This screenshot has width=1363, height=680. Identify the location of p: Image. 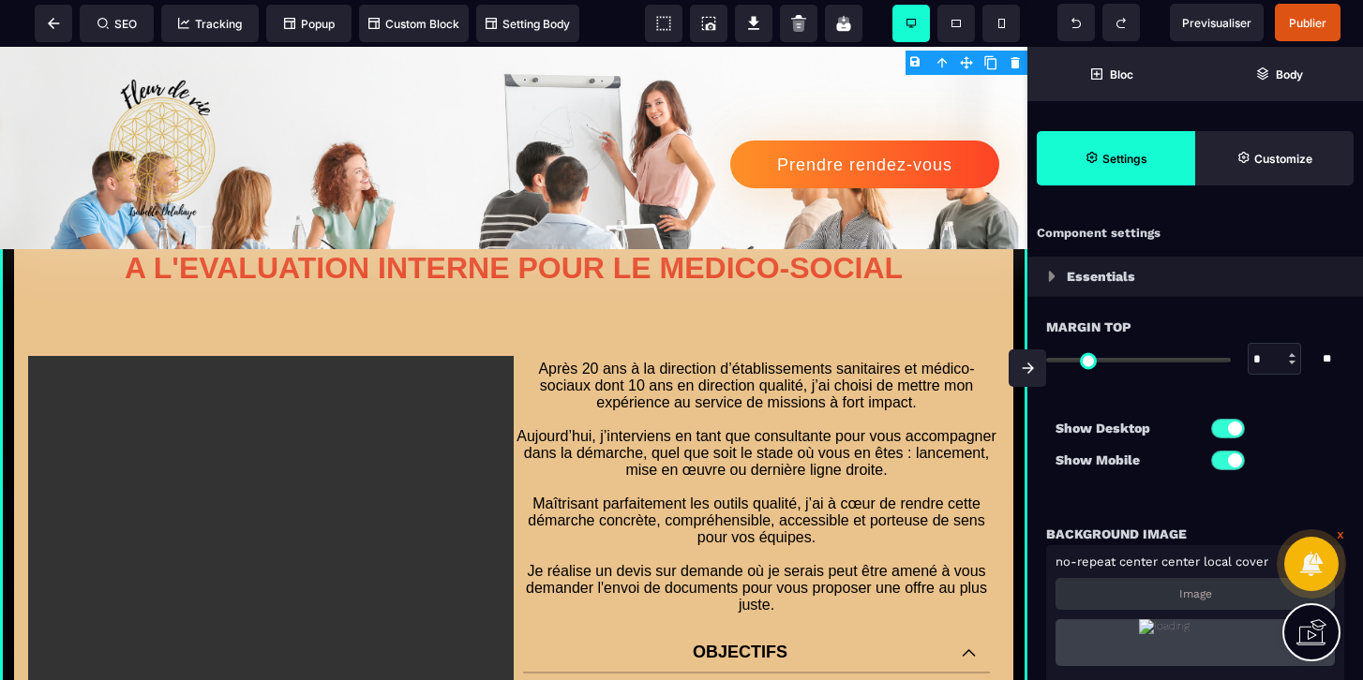
(1195, 594).